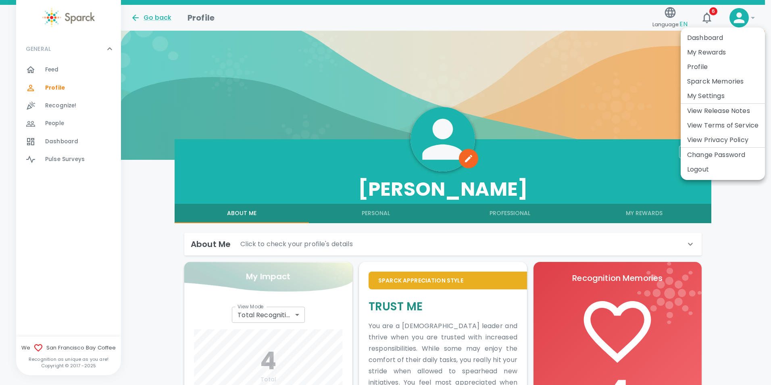 This screenshot has width=771, height=385. Describe the element at coordinates (723, 155) in the screenshot. I see `li: Change Password` at that location.